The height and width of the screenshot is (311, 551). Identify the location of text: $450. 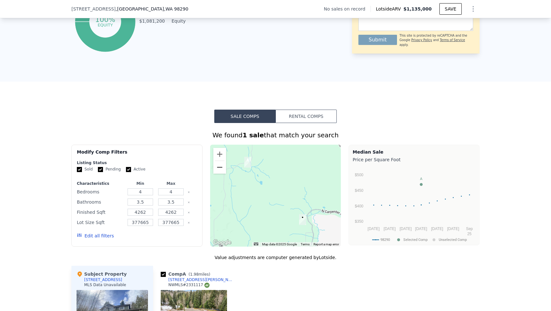
(359, 191).